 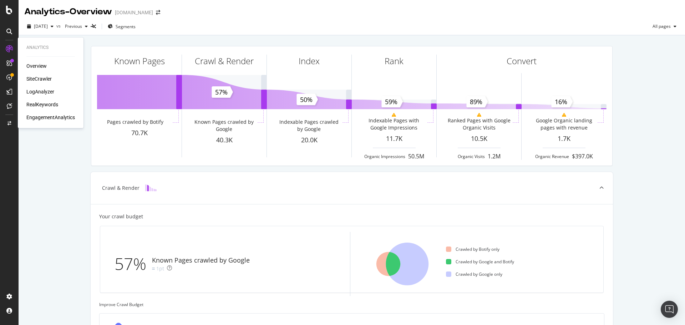 I want to click on div: LogAnalyzer, so click(x=40, y=92).